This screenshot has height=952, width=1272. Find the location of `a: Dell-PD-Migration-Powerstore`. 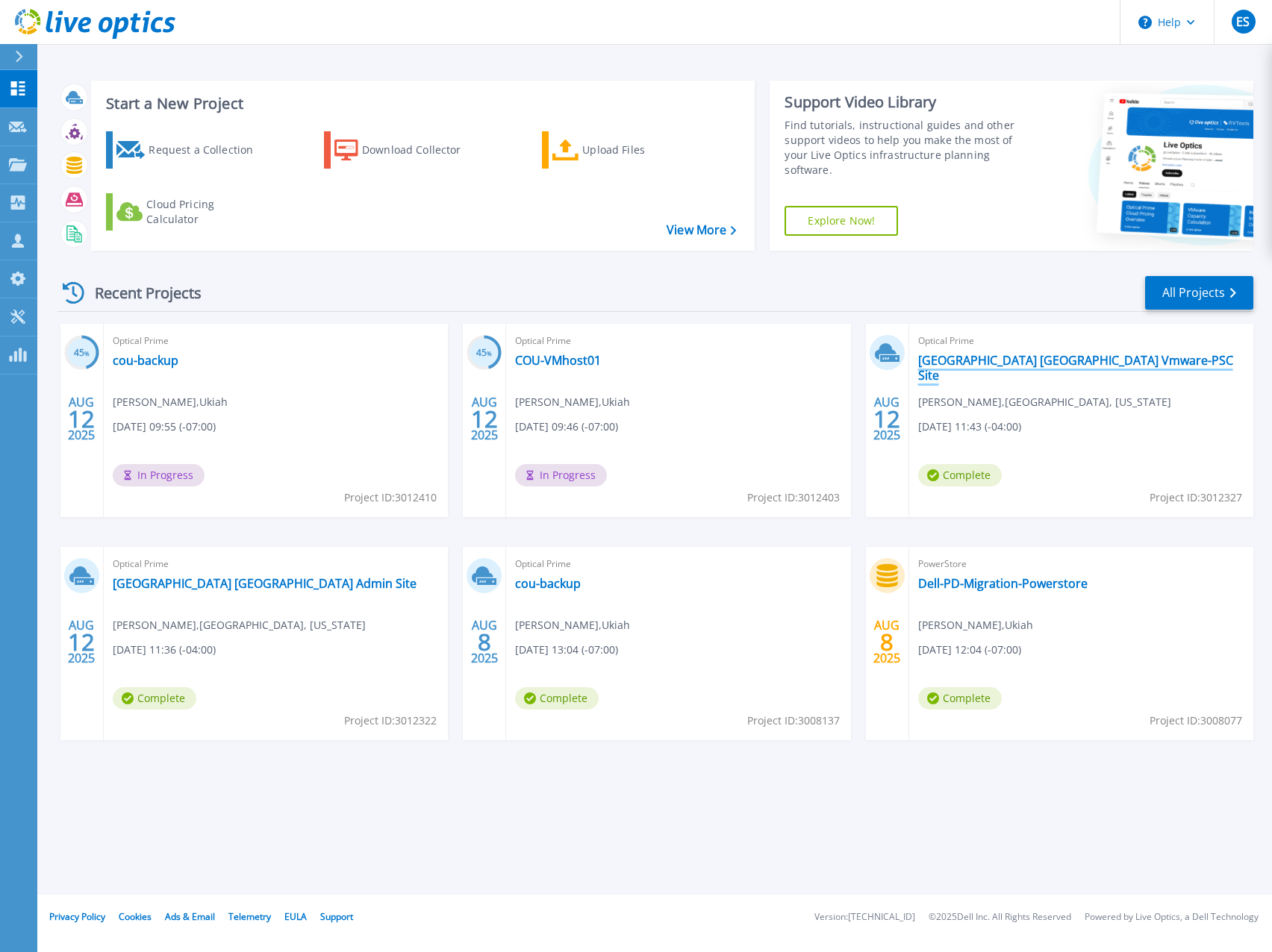

a: Dell-PD-Migration-Powerstore is located at coordinates (1002, 584).